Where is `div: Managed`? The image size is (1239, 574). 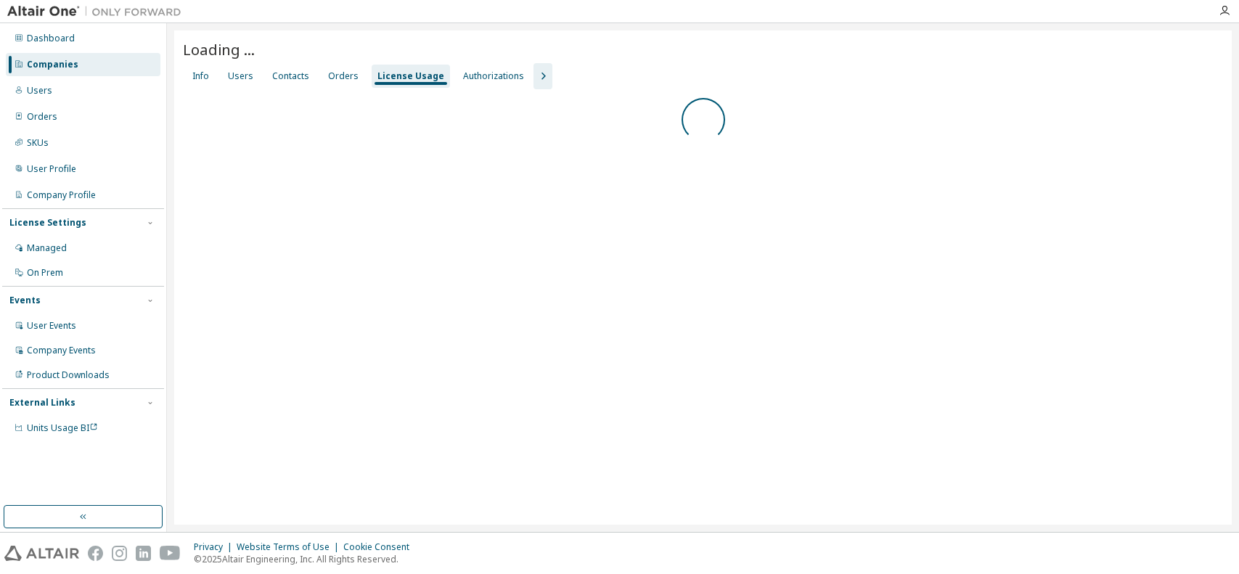 div: Managed is located at coordinates (46, 248).